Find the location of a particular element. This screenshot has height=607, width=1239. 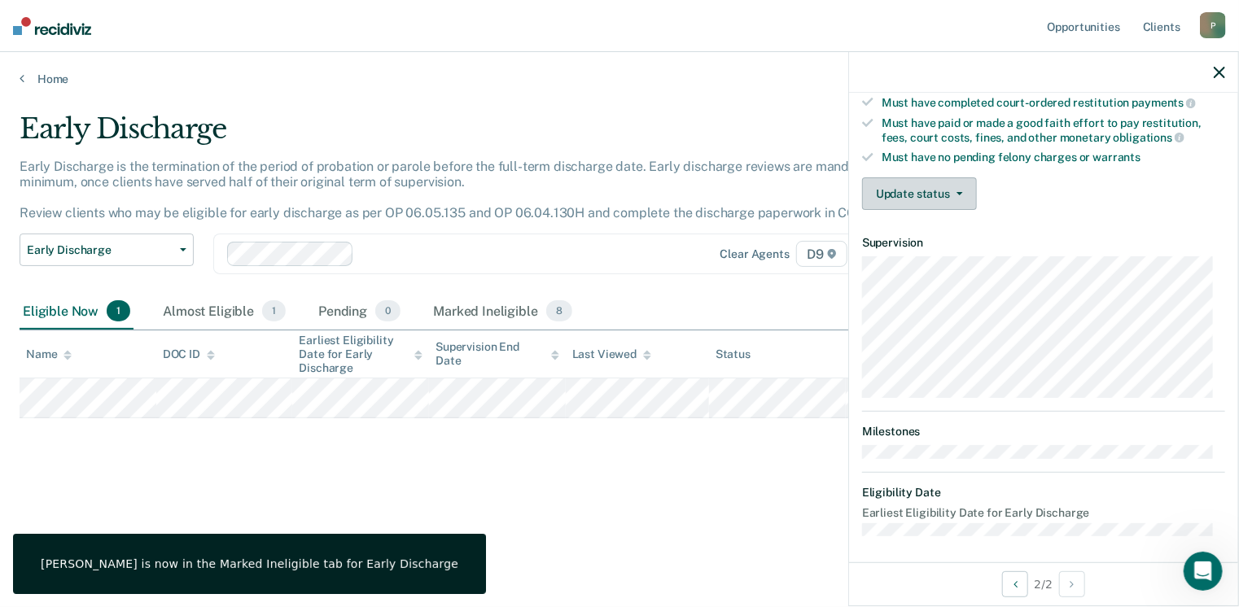

span: D9 is located at coordinates (821, 254).